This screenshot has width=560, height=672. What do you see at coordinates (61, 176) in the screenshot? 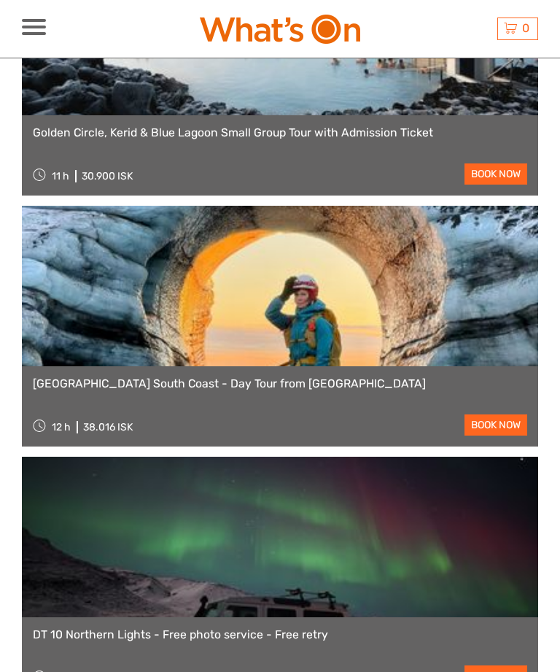
I see `span: 11 h` at bounding box center [61, 176].